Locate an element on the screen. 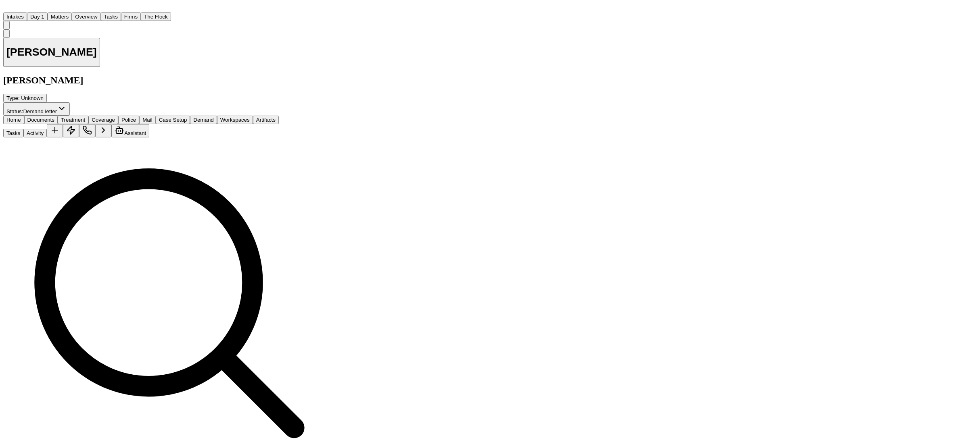 The image size is (957, 446). span: Documents is located at coordinates (41, 120).